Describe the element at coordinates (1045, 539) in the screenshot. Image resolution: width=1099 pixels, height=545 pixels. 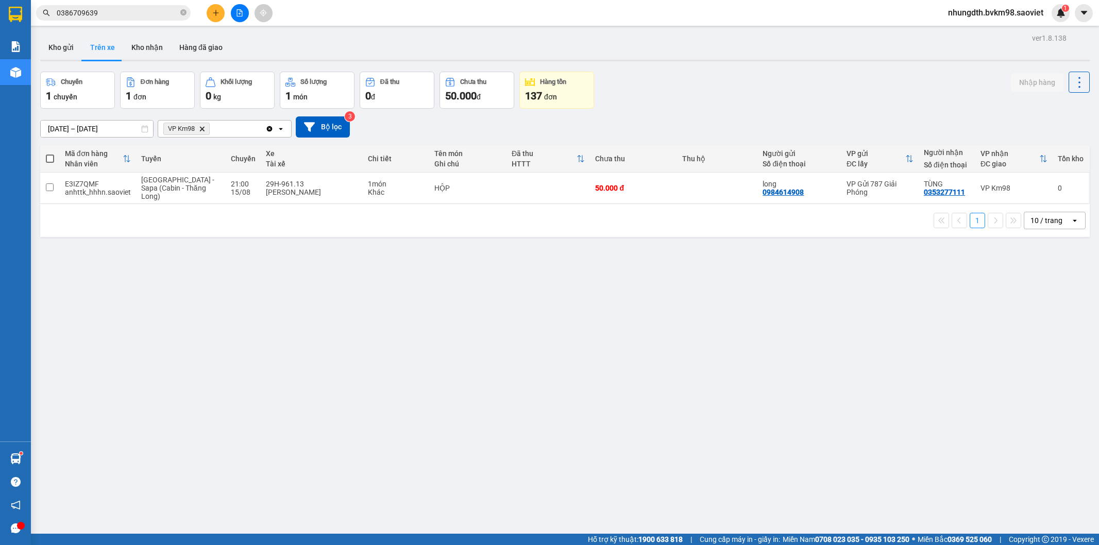
I see `span: copyright` at that location.